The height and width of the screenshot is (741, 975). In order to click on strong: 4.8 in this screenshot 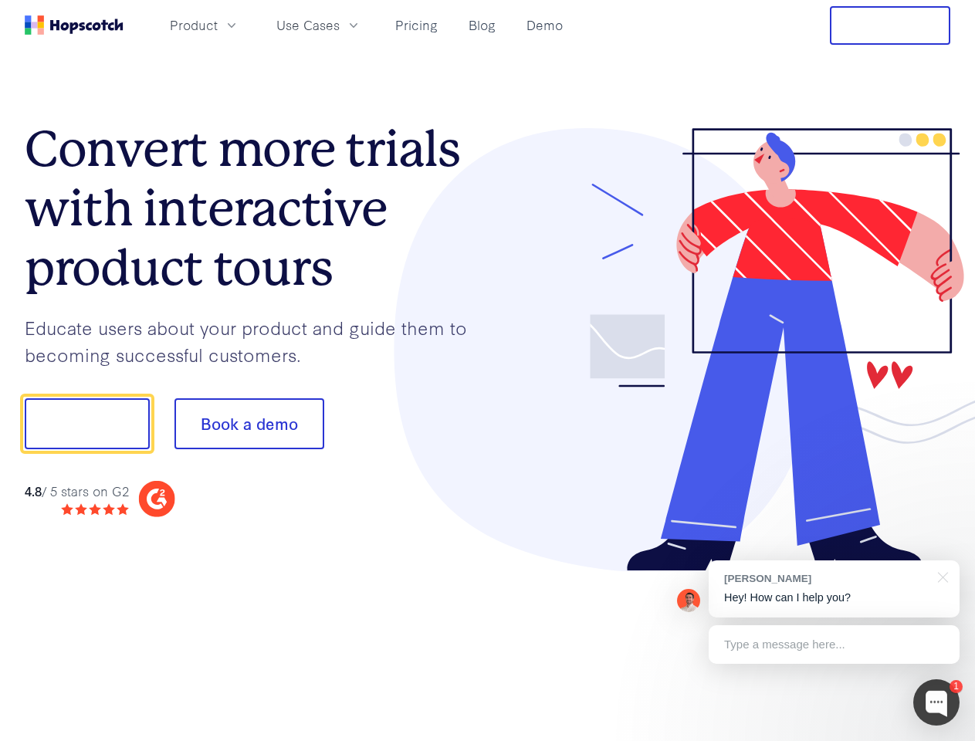, I will do `click(33, 490)`.